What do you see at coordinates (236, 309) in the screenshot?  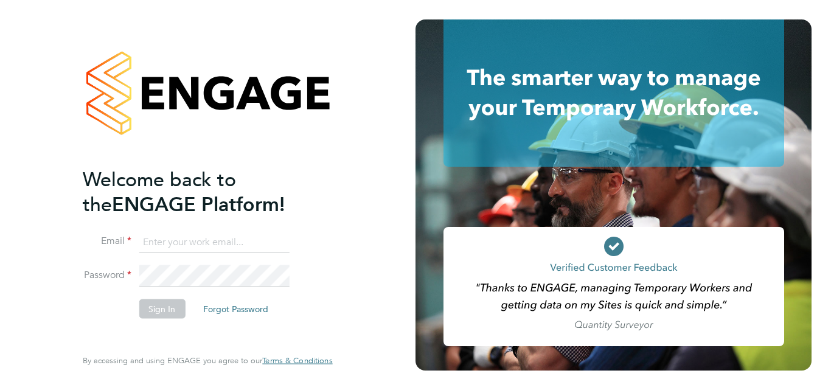 I see `button: Forgot Password` at bounding box center [236, 309].